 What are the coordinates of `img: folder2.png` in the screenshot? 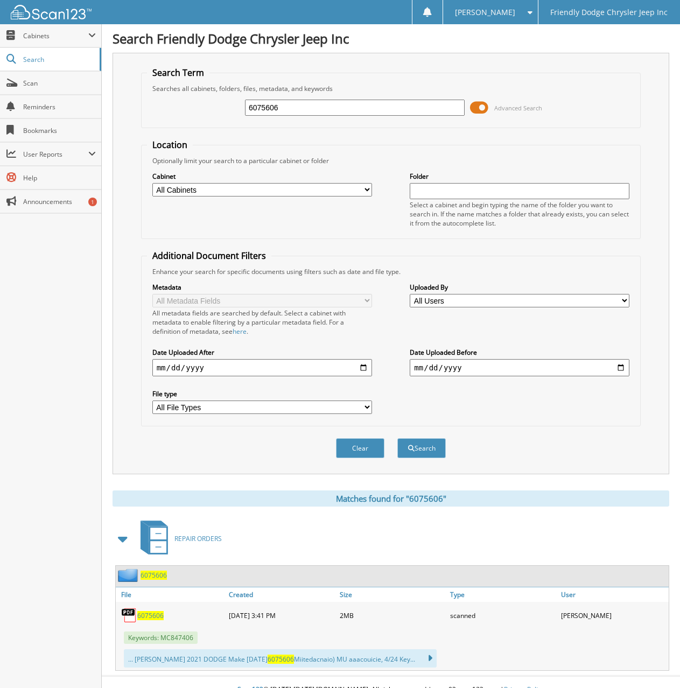 It's located at (129, 575).